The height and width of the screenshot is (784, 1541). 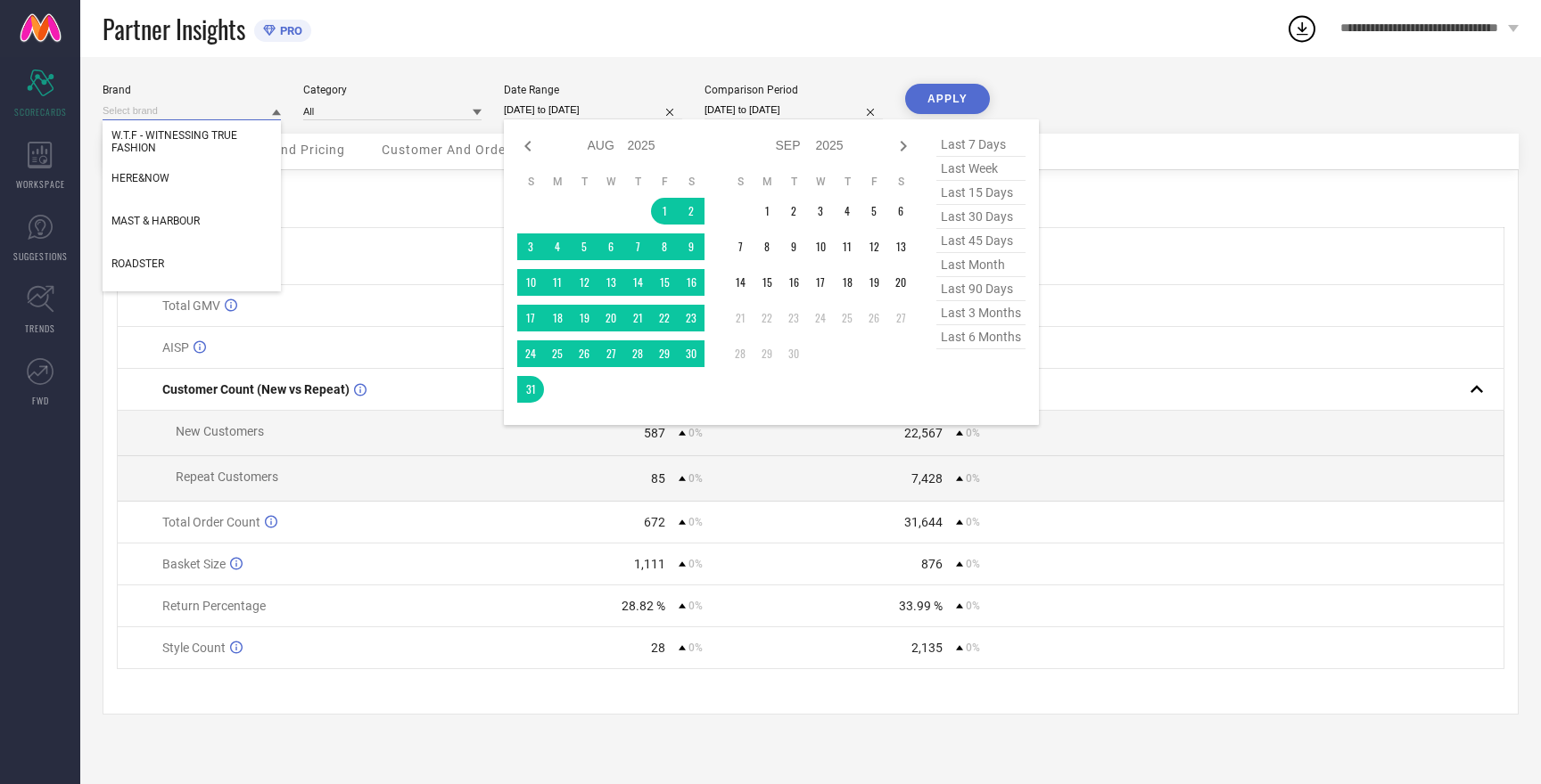 What do you see at coordinates (847, 182) in the screenshot?
I see `th: Thursday` at bounding box center [847, 182].